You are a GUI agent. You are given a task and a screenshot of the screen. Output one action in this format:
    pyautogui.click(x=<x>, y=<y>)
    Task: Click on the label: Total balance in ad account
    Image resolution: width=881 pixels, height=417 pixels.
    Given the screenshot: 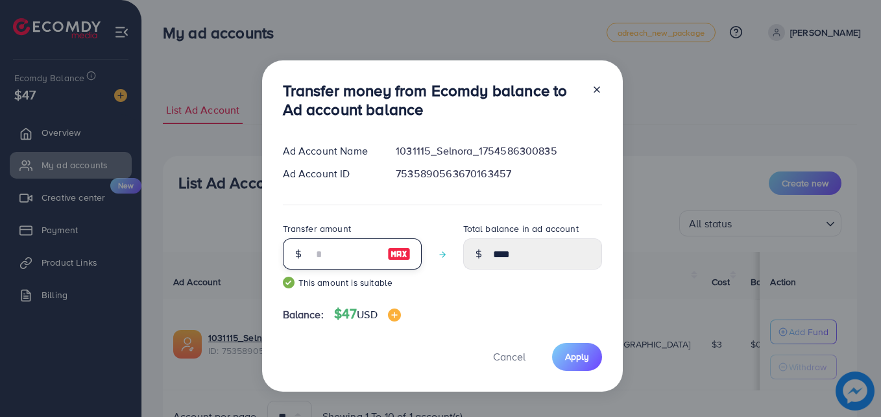 What is the action you would take?
    pyautogui.click(x=521, y=228)
    